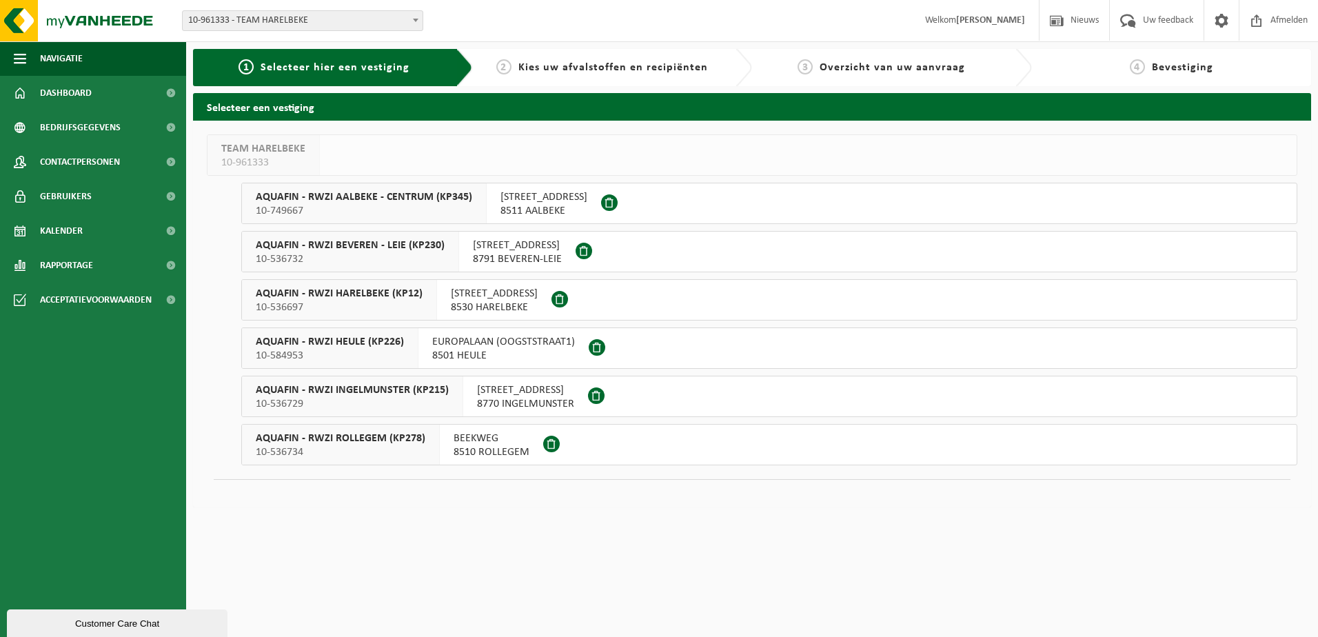  I want to click on span: AQUAFIN - RWZI AALBEKE - CENTRUM (KP345), so click(364, 197).